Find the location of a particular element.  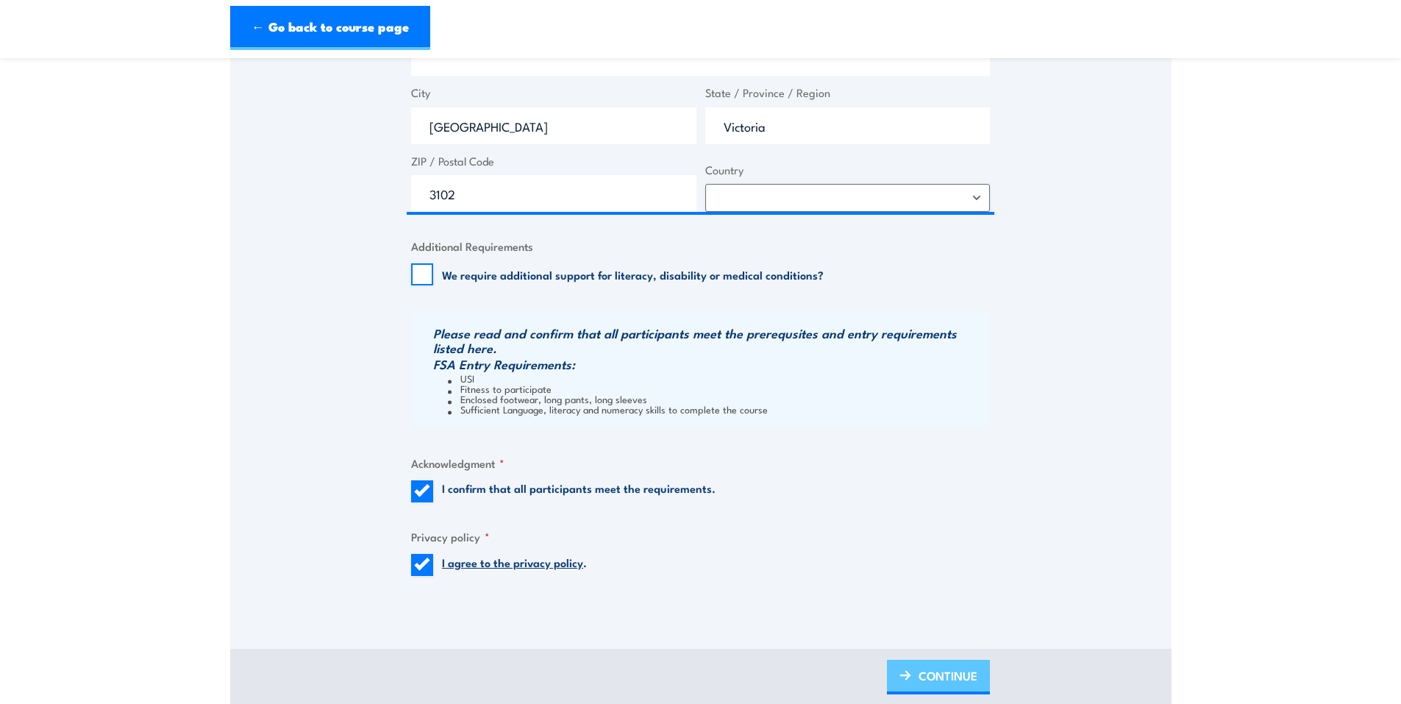

h3: Please read and confirm that all participants meet the prerequsites and entry requirements listed... is located at coordinates (710, 341).